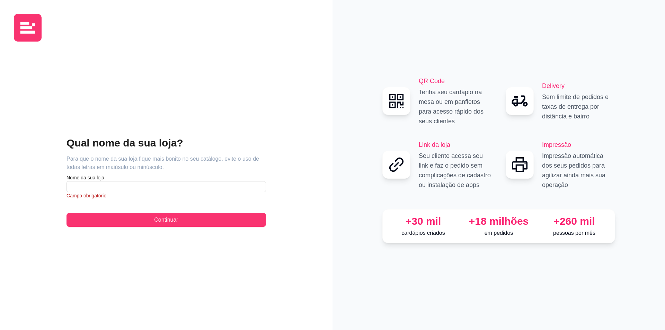 This screenshot has height=330, width=665. Describe the element at coordinates (166, 220) in the screenshot. I see `button: Continuar` at that location.